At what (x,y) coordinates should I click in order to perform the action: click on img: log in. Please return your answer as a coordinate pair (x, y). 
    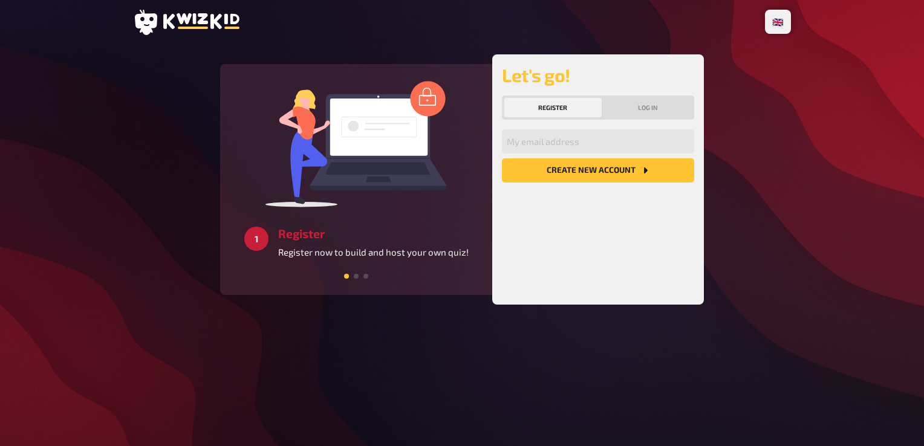
    Looking at the image, I should click on (356, 144).